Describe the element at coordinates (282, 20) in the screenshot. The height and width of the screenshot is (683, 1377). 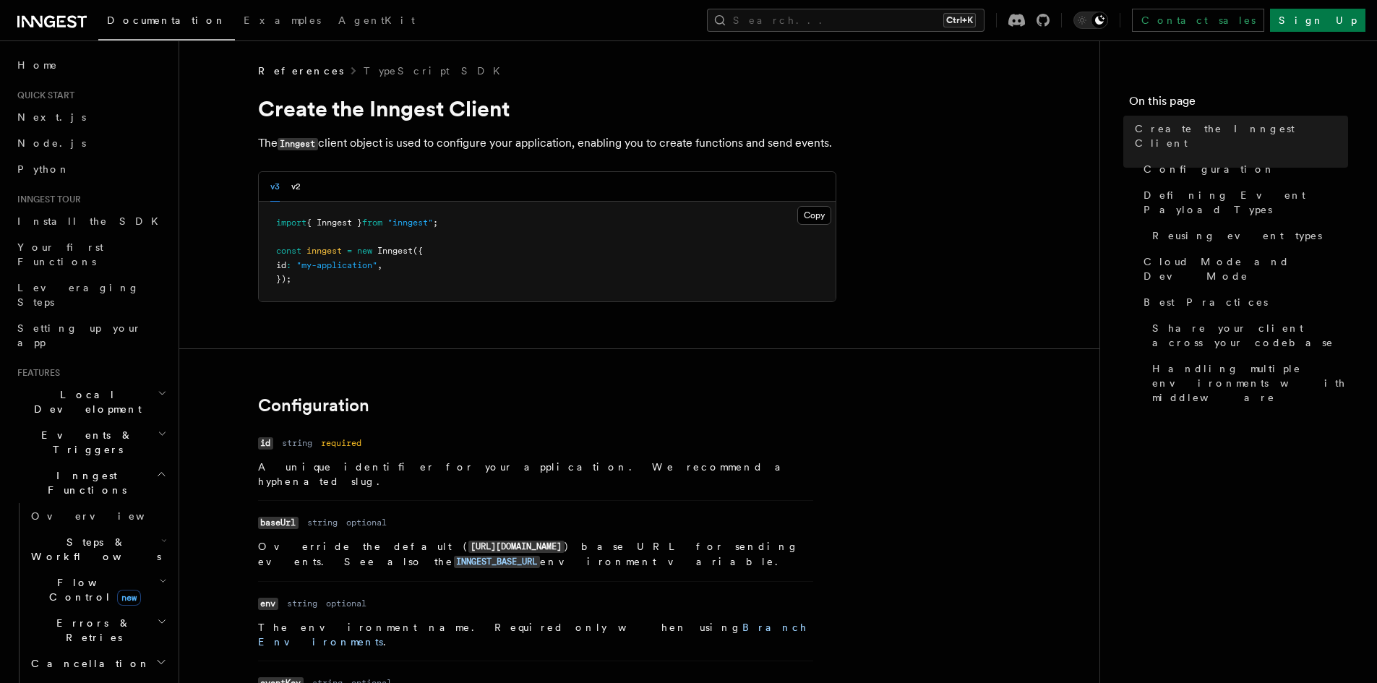
I see `span: Examples` at that location.